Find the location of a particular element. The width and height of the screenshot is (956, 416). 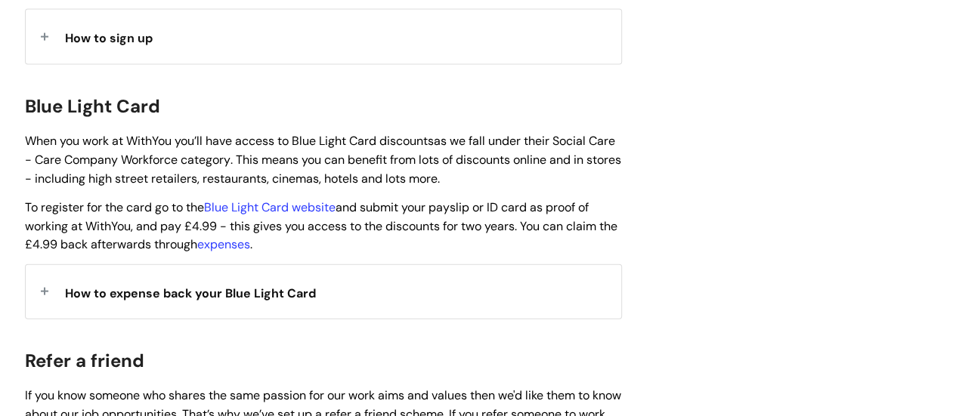

span: To register for the card go to the and submit your payslip or ID card as proof of working at With... is located at coordinates (321, 226).